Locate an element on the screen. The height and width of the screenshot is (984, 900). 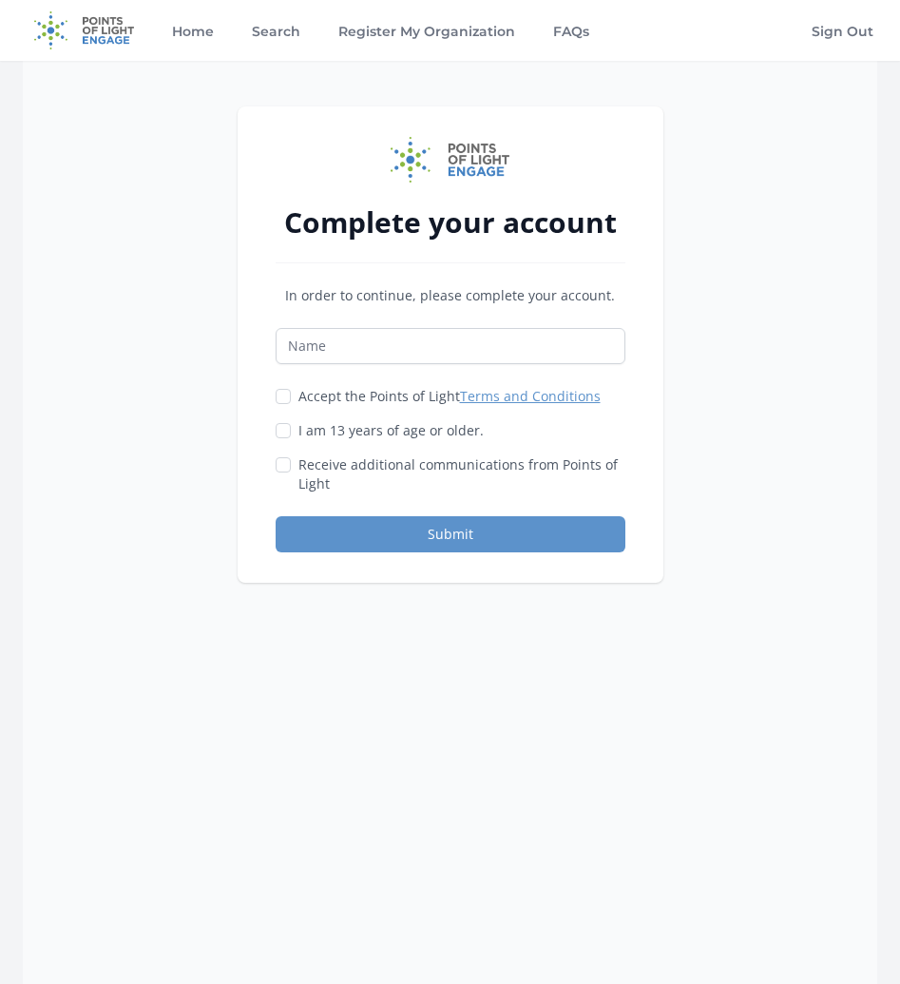
label: I am 13 years of age or older. is located at coordinates (391, 431).